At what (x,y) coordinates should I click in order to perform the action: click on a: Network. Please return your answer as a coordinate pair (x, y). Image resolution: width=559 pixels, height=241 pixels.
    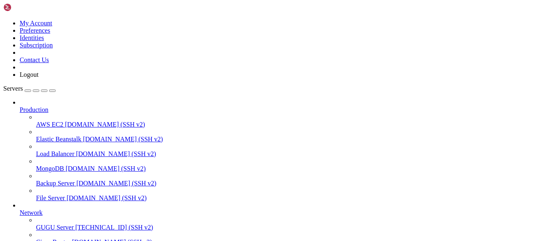
    Looking at the image, I should click on (288, 213).